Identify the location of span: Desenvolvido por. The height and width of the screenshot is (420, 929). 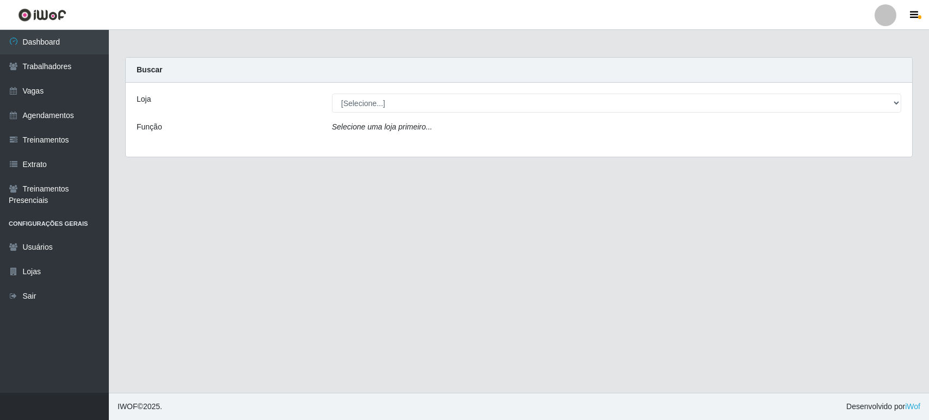
(883, 406).